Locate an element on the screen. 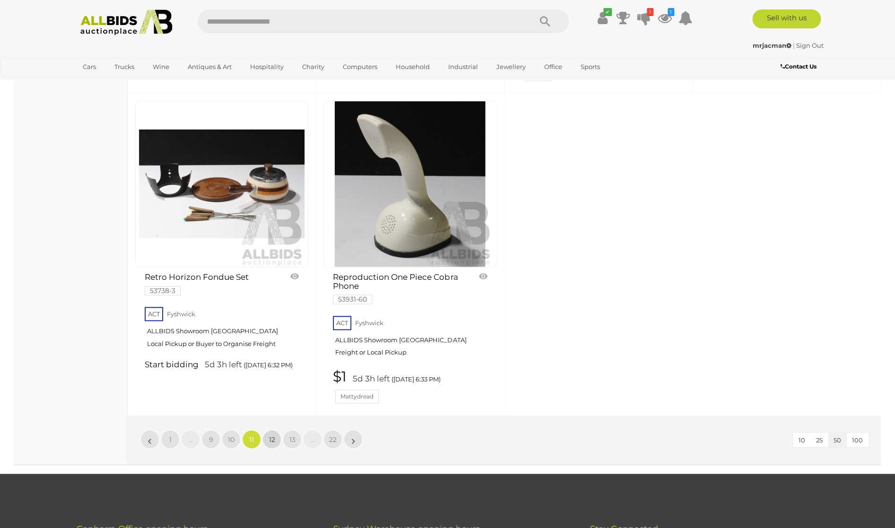  b: Contact Us is located at coordinates (798, 66).